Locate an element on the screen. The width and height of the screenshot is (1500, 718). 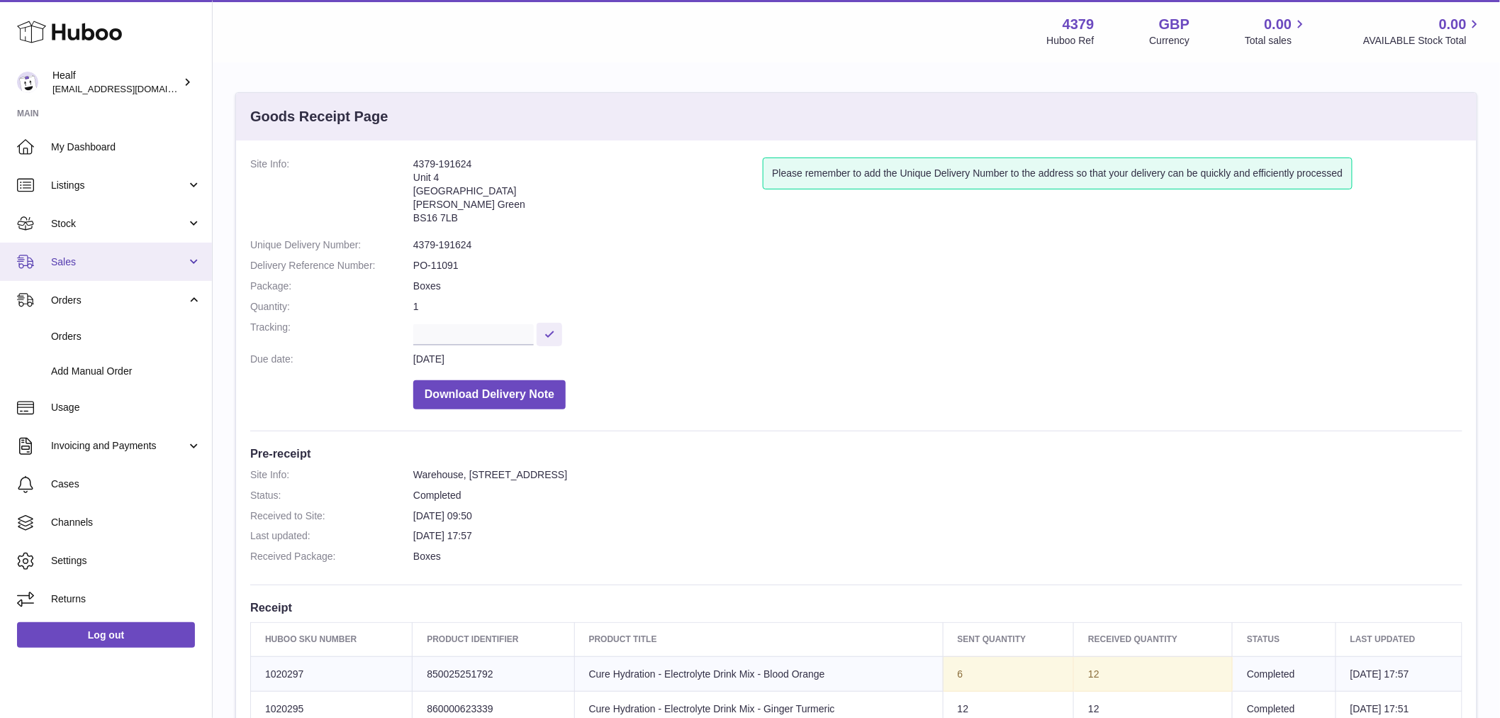
th: Product Identifier is located at coordinates (494, 639).